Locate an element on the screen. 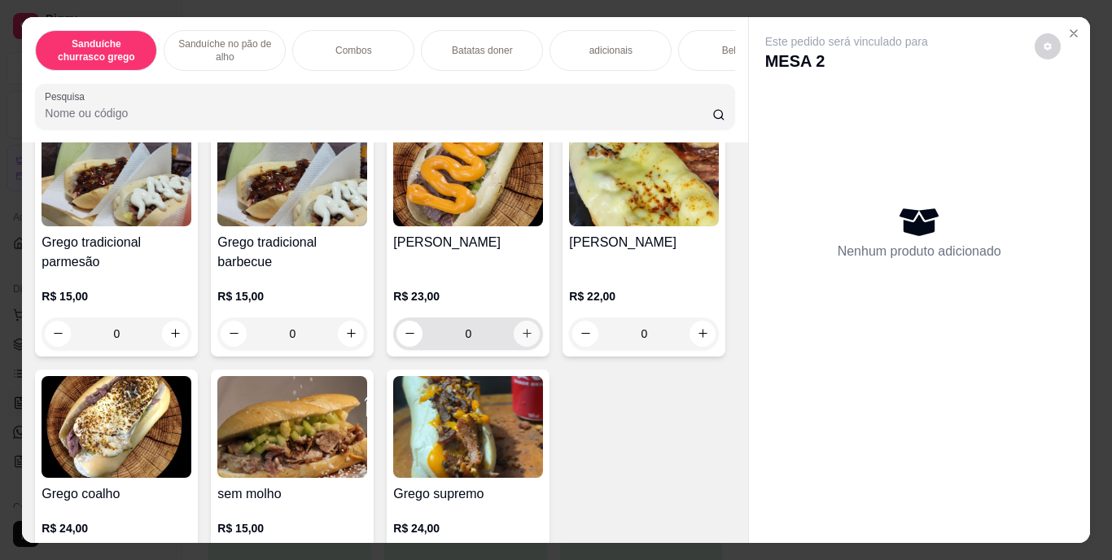 Image resolution: width=1112 pixels, height=560 pixels. p: Nenhum produto adicionado is located at coordinates (919, 252).